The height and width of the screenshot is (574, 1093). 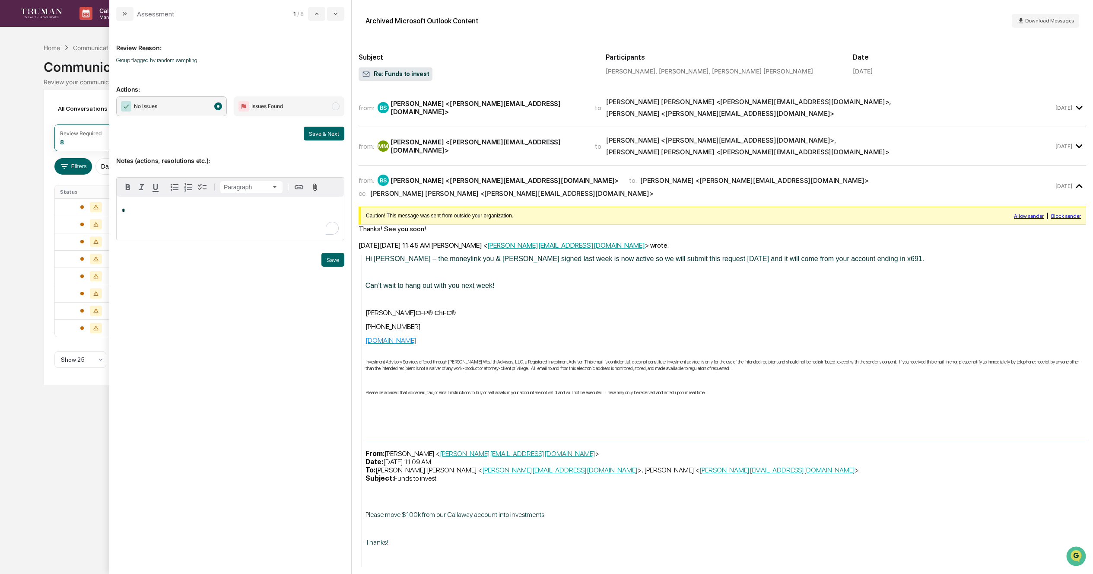 I want to click on time: Monday, October 13, 2025 at 11:07:14 AM, so click(x=1063, y=108).